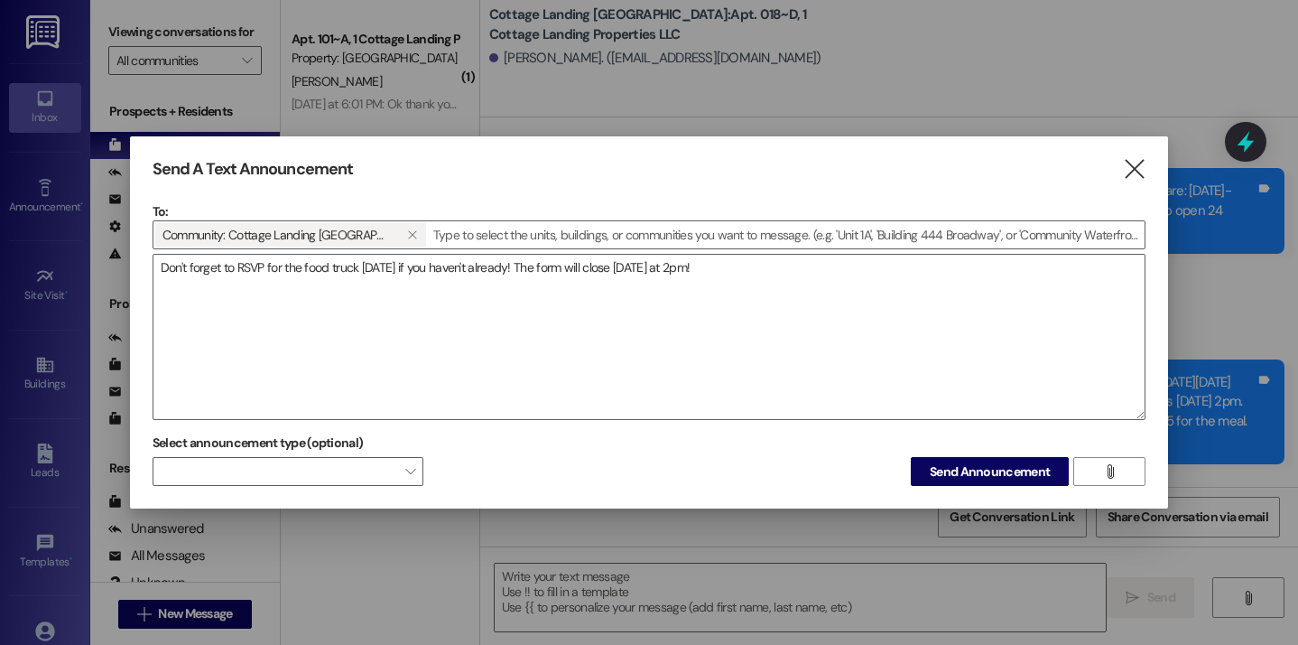 This screenshot has height=645, width=1298. What do you see at coordinates (989, 471) in the screenshot?
I see `button: Send Announcement` at bounding box center [989, 471].